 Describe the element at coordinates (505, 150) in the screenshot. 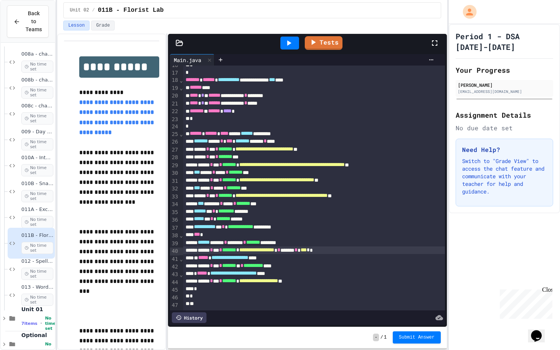

I see `h3: Need Help?` at that location.